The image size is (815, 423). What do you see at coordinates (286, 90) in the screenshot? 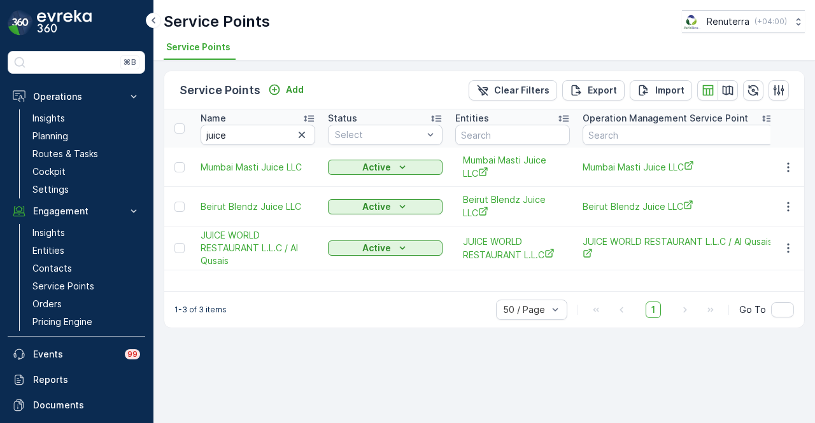
I see `button: Add` at bounding box center [286, 90].